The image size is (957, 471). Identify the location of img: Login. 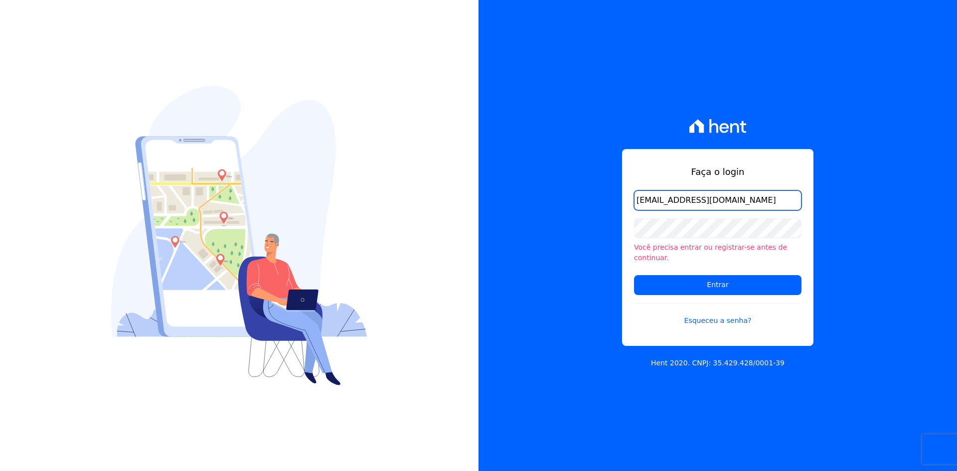
(239, 235).